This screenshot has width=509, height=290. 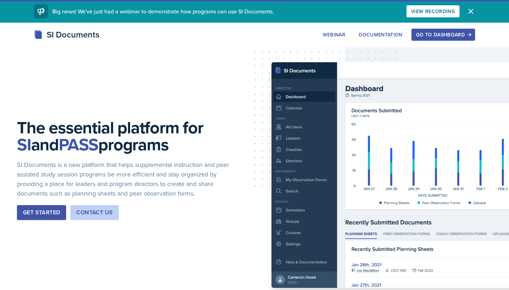 What do you see at coordinates (433, 11) in the screenshot?
I see `button: View Recording` at bounding box center [433, 11].